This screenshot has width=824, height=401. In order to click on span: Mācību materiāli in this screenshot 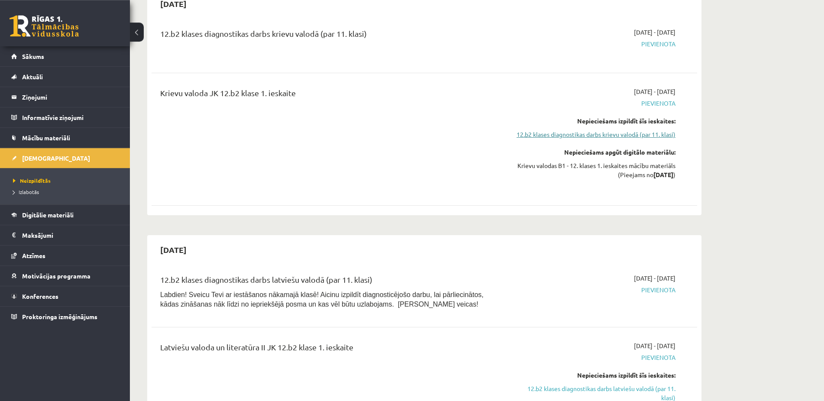, I will do `click(46, 138)`.